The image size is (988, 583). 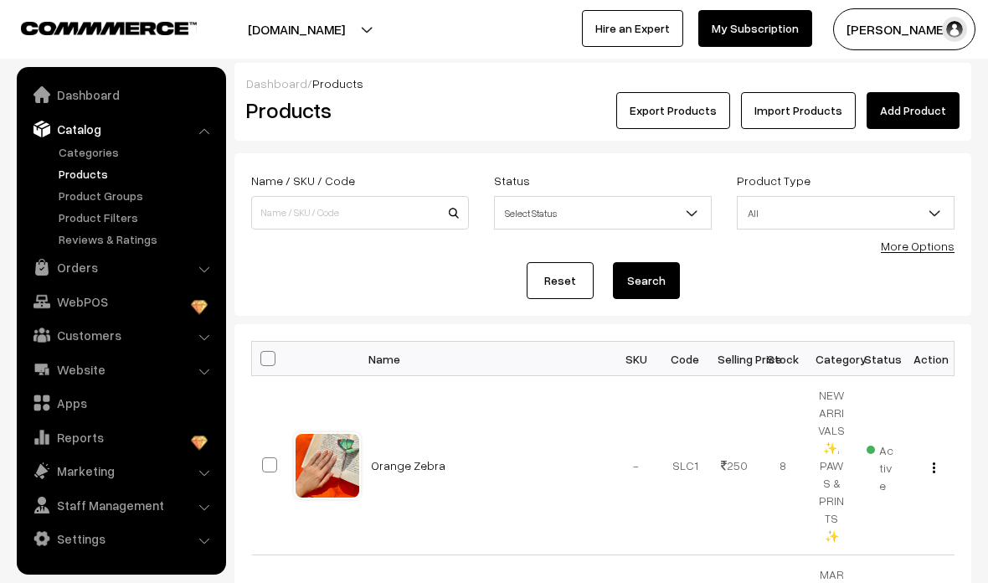 I want to click on th: Category, so click(x=831, y=358).